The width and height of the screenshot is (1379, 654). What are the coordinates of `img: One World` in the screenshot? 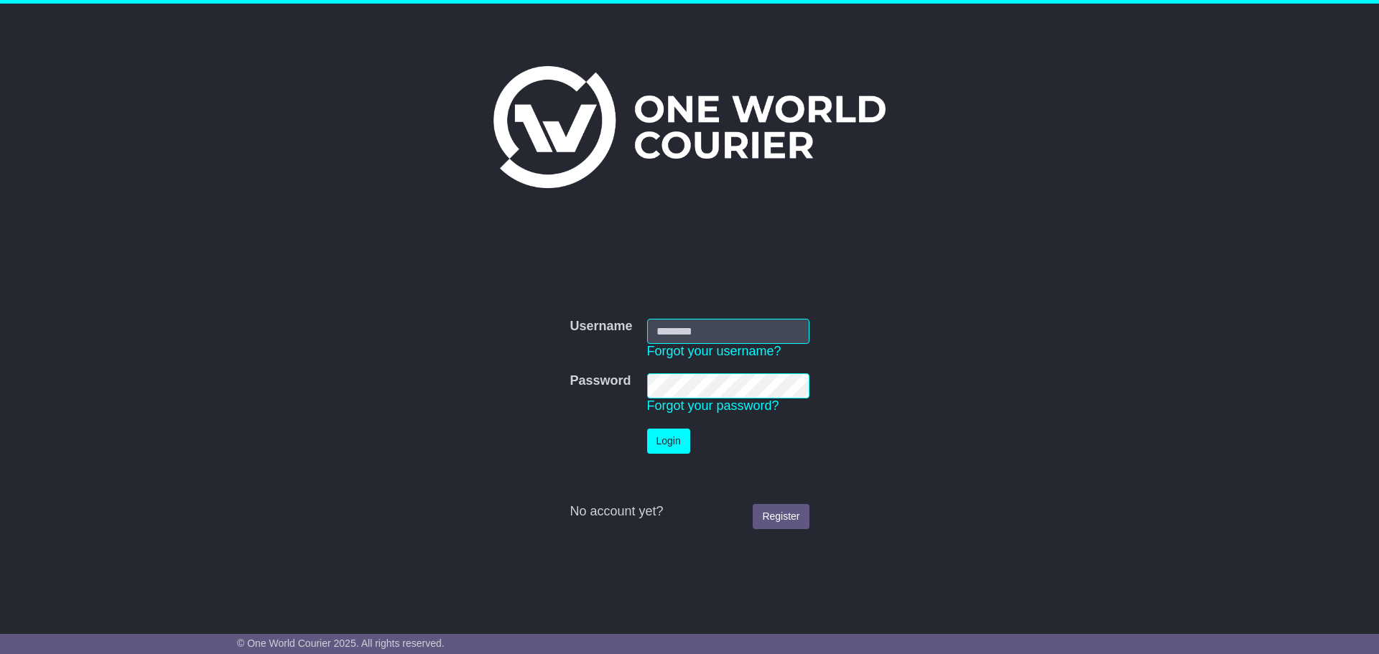 It's located at (689, 127).